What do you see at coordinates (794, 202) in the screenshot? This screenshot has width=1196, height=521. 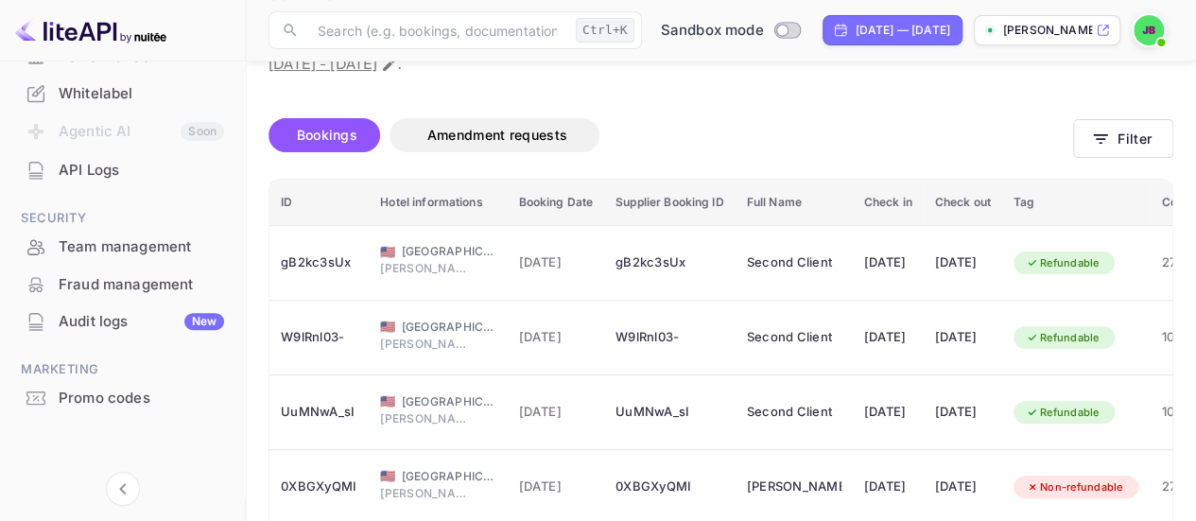 I see `th: Full Name` at bounding box center [794, 202].